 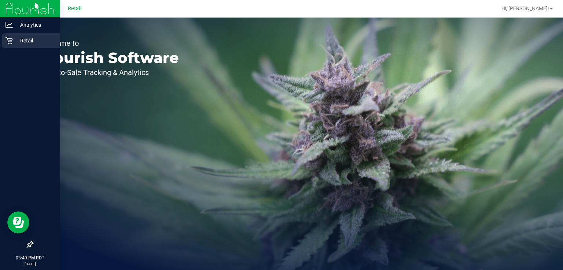 What do you see at coordinates (109, 58) in the screenshot?
I see `p: Flourish Software` at bounding box center [109, 58].